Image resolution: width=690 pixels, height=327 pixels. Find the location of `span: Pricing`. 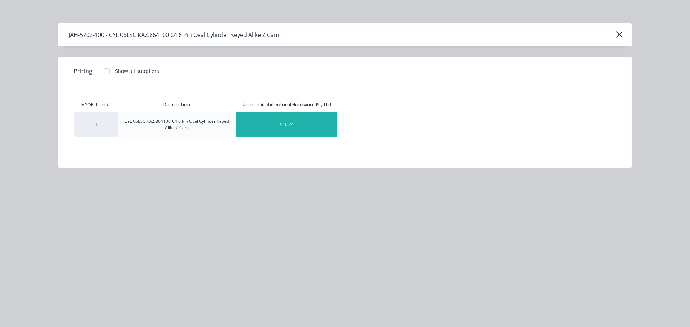

span: Pricing is located at coordinates (83, 71).